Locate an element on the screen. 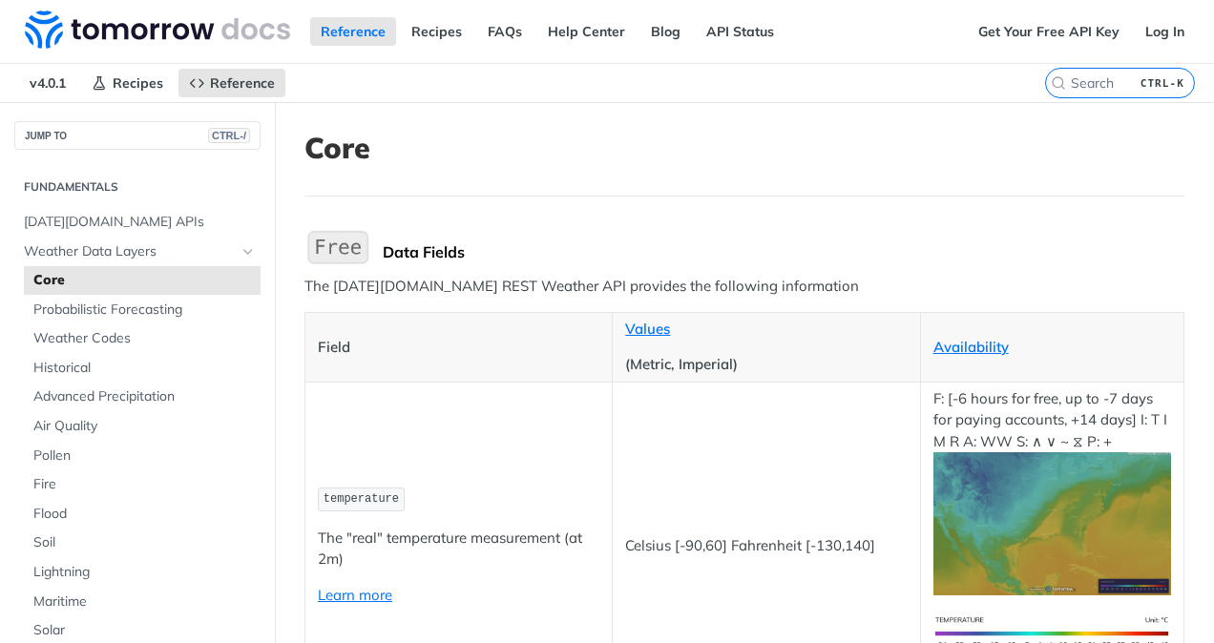 This screenshot has height=643, width=1214. a: Lightning is located at coordinates (142, 572).